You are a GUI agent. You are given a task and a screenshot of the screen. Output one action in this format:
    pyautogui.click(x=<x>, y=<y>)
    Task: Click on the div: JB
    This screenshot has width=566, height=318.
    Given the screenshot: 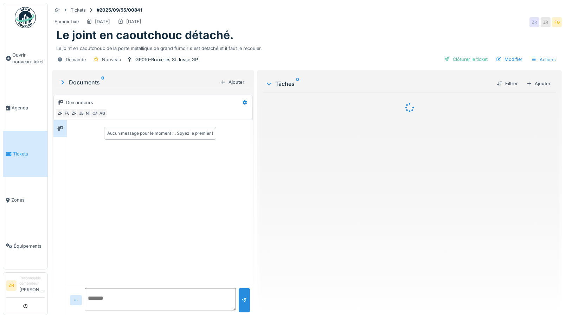 What is the action you would take?
    pyautogui.click(x=81, y=113)
    